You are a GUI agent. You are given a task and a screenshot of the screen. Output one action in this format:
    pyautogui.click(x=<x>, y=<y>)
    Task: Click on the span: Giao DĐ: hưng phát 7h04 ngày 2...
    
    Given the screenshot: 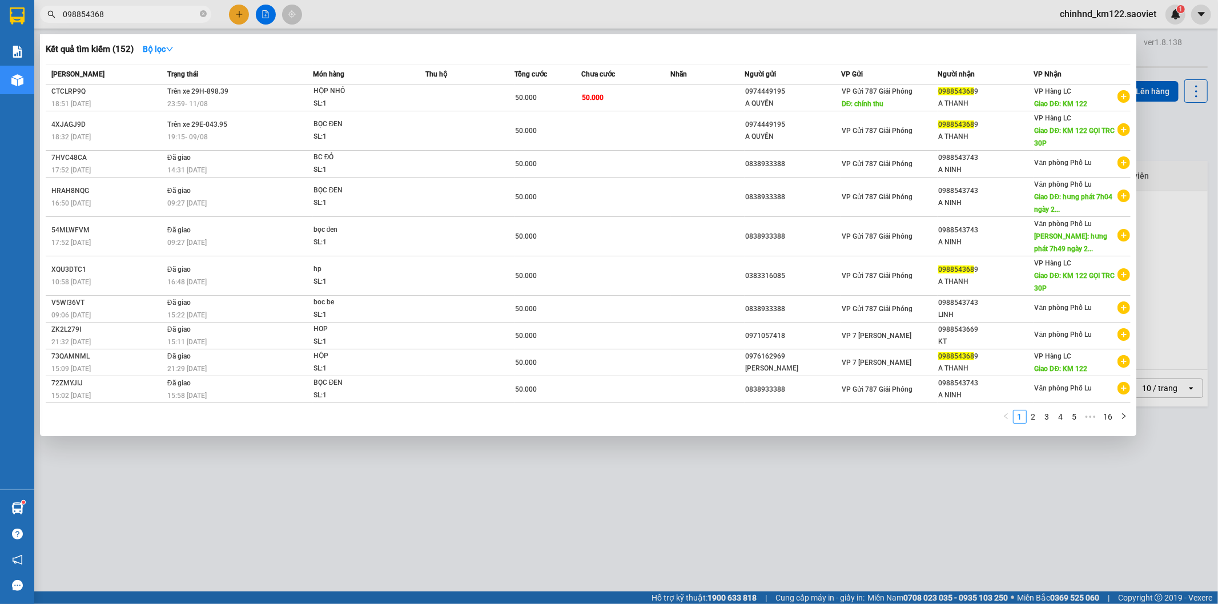 What is the action you would take?
    pyautogui.click(x=1074, y=203)
    